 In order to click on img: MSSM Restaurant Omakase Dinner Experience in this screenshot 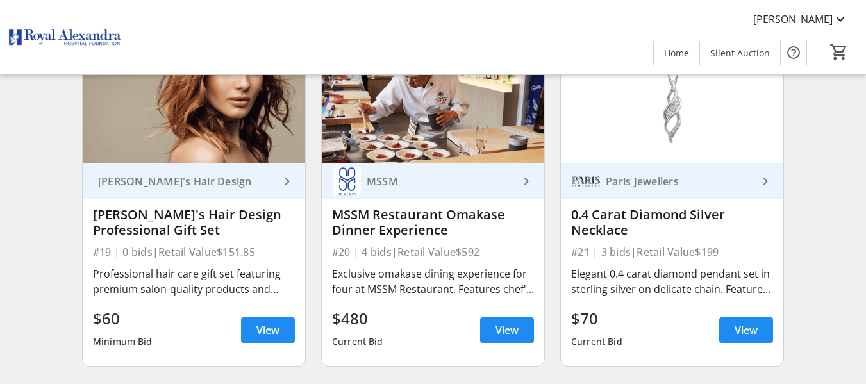, I will do `click(433, 100)`.